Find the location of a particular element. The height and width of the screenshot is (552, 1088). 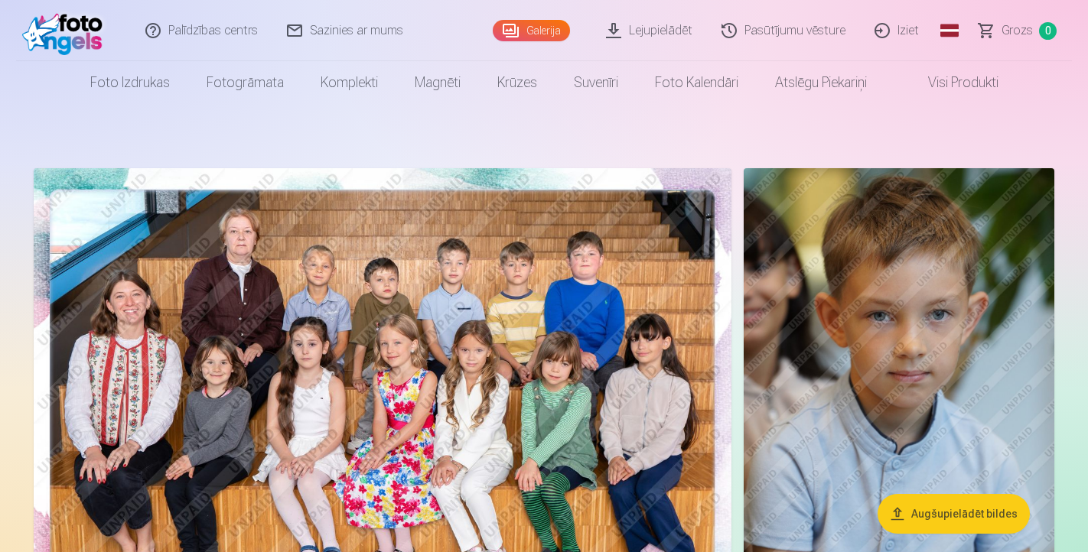

a: Komplekti is located at coordinates (349, 83).